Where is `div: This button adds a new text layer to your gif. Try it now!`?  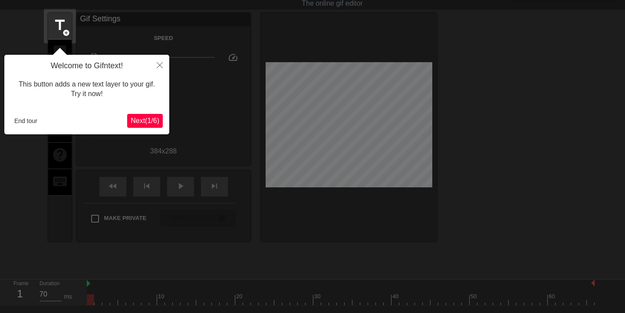 div: This button adds a new text layer to your gif. Try it now! is located at coordinates (87, 89).